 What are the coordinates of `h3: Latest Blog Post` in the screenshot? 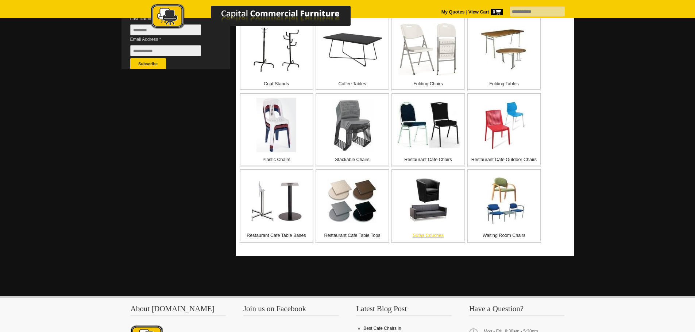 It's located at (404, 311).